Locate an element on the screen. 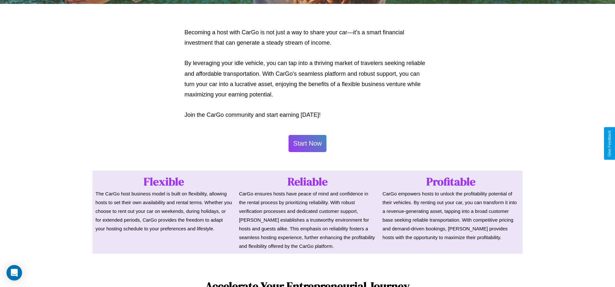 This screenshot has height=287, width=615. div: Give Feedback is located at coordinates (609, 144).